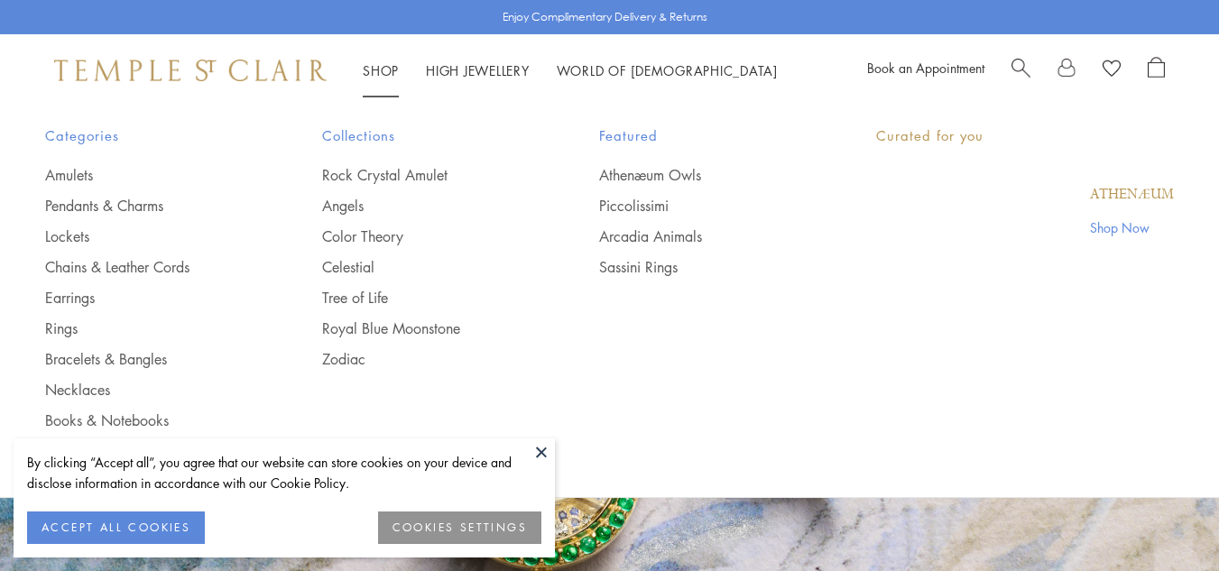 This screenshot has width=1219, height=571. Describe the element at coordinates (605, 17) in the screenshot. I see `p: Enjoy Complimentary Delivery & Returns` at that location.